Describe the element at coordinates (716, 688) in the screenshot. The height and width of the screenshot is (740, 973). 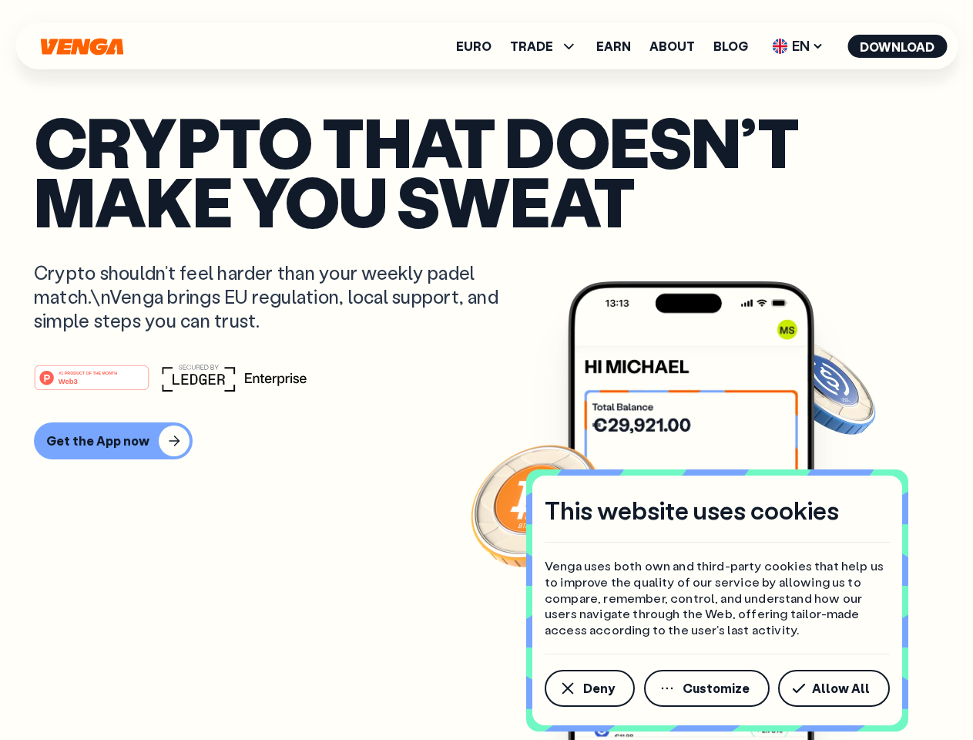
I see `span: Customize` at that location.